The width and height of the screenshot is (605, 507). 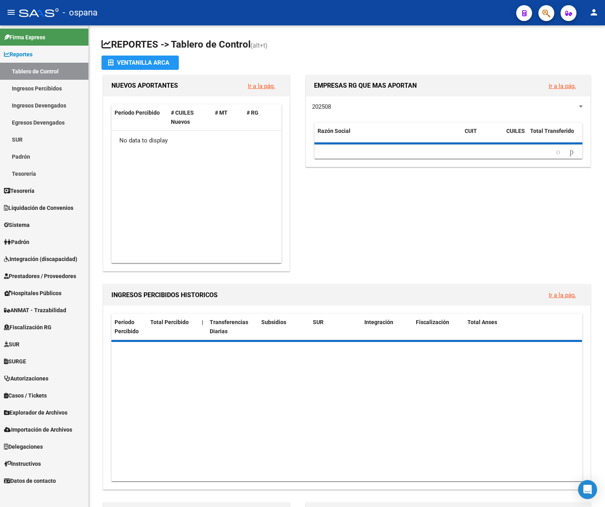 I want to click on span: EMPRESAS RG QUE MAS APORTAN, so click(x=365, y=85).